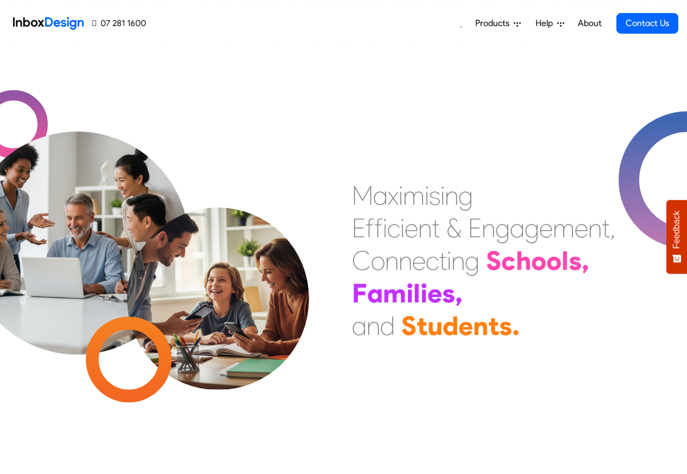  I want to click on span: Help, so click(546, 23).